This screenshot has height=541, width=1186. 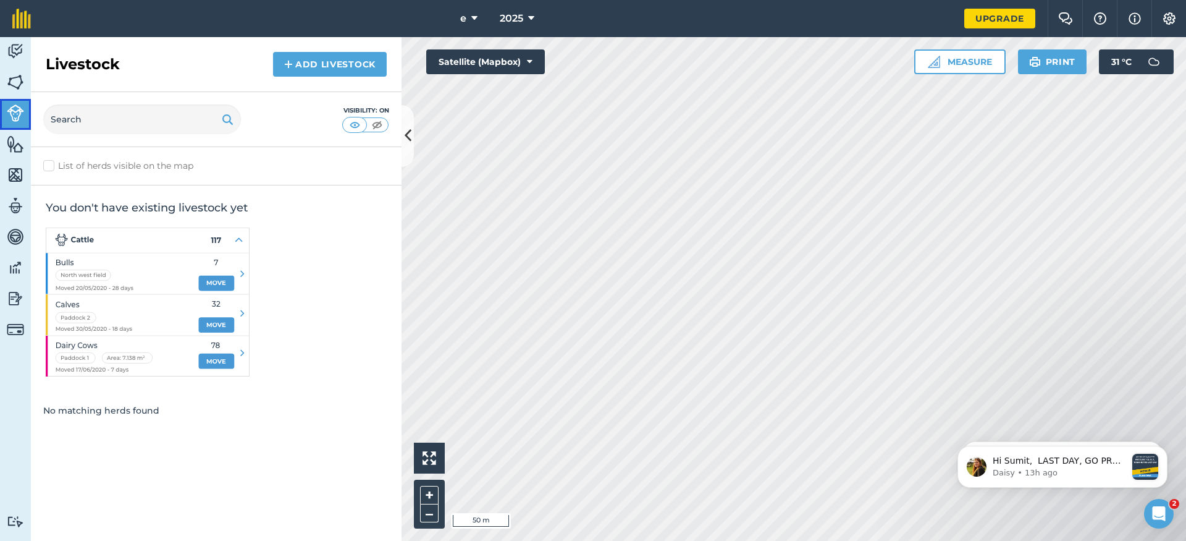 What do you see at coordinates (216, 166) in the screenshot?
I see `label: List of herds visible on the map` at bounding box center [216, 166].